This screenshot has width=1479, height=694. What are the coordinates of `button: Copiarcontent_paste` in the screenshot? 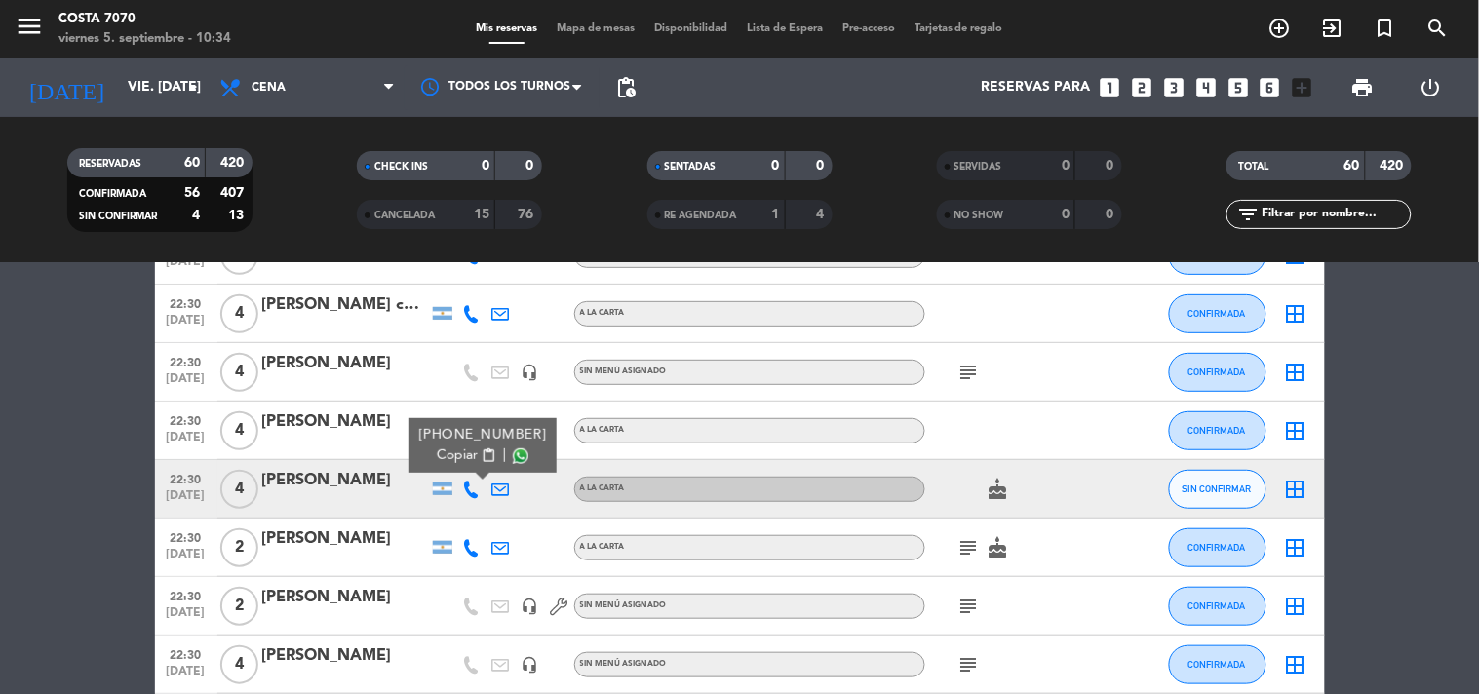 It's located at (466, 455).